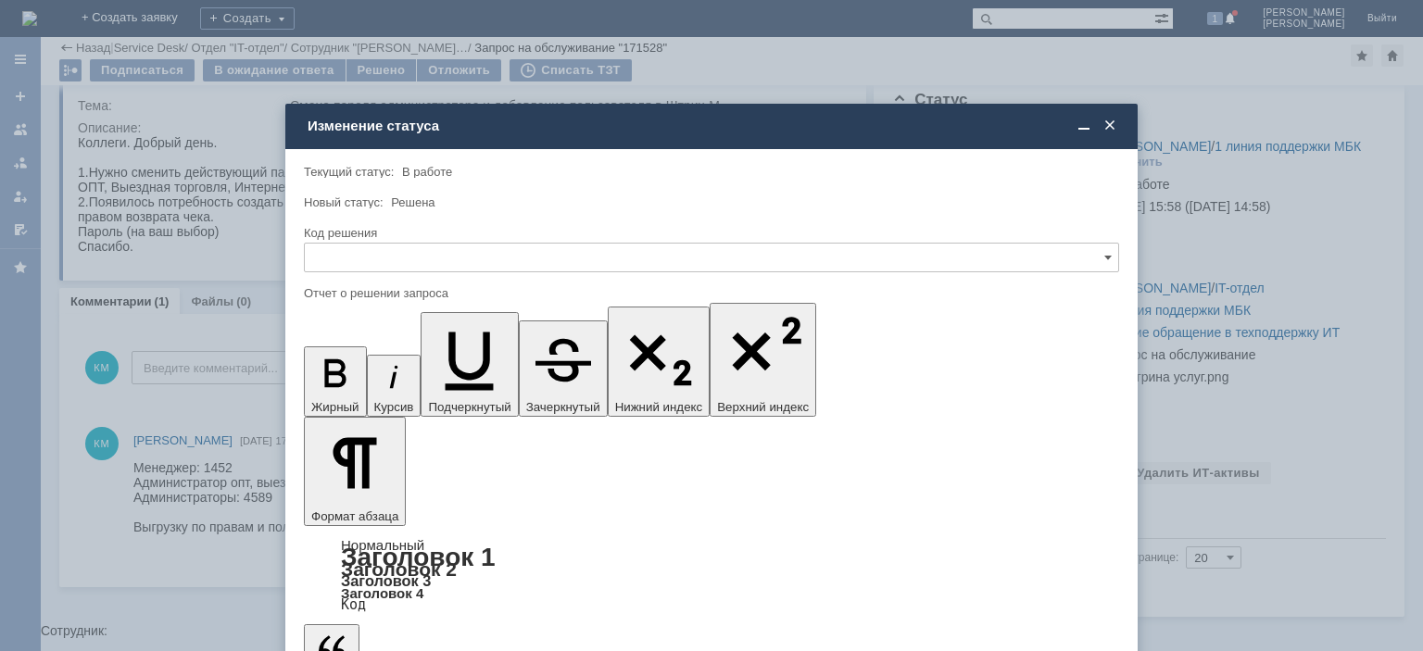  I want to click on span: Формат абзаца, so click(355, 516).